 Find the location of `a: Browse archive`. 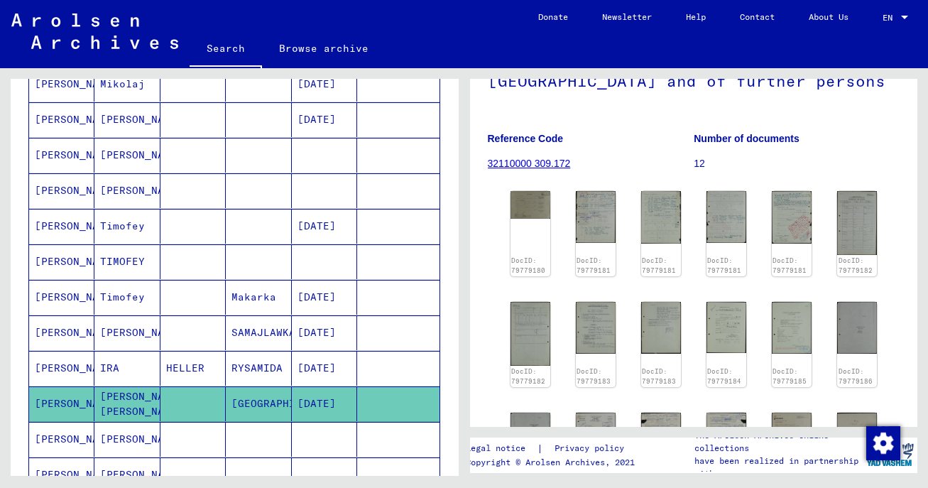

a: Browse archive is located at coordinates (324, 48).